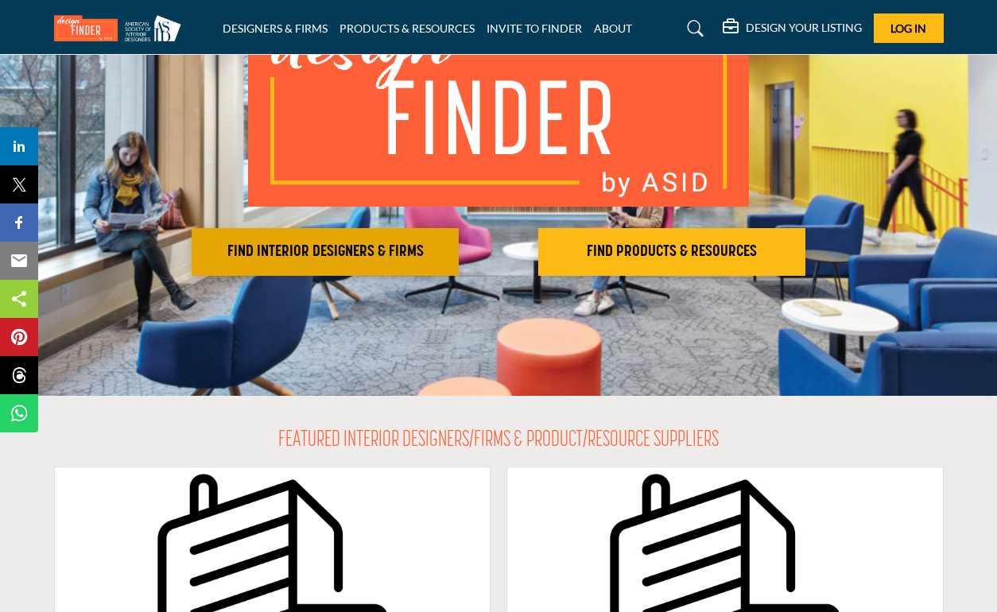 This screenshot has width=997, height=612. I want to click on h2: FEATURED INTERIOR DESIGNERS/FIRMS & PRODUCT/RESOURCE SUPPLIERS, so click(498, 441).